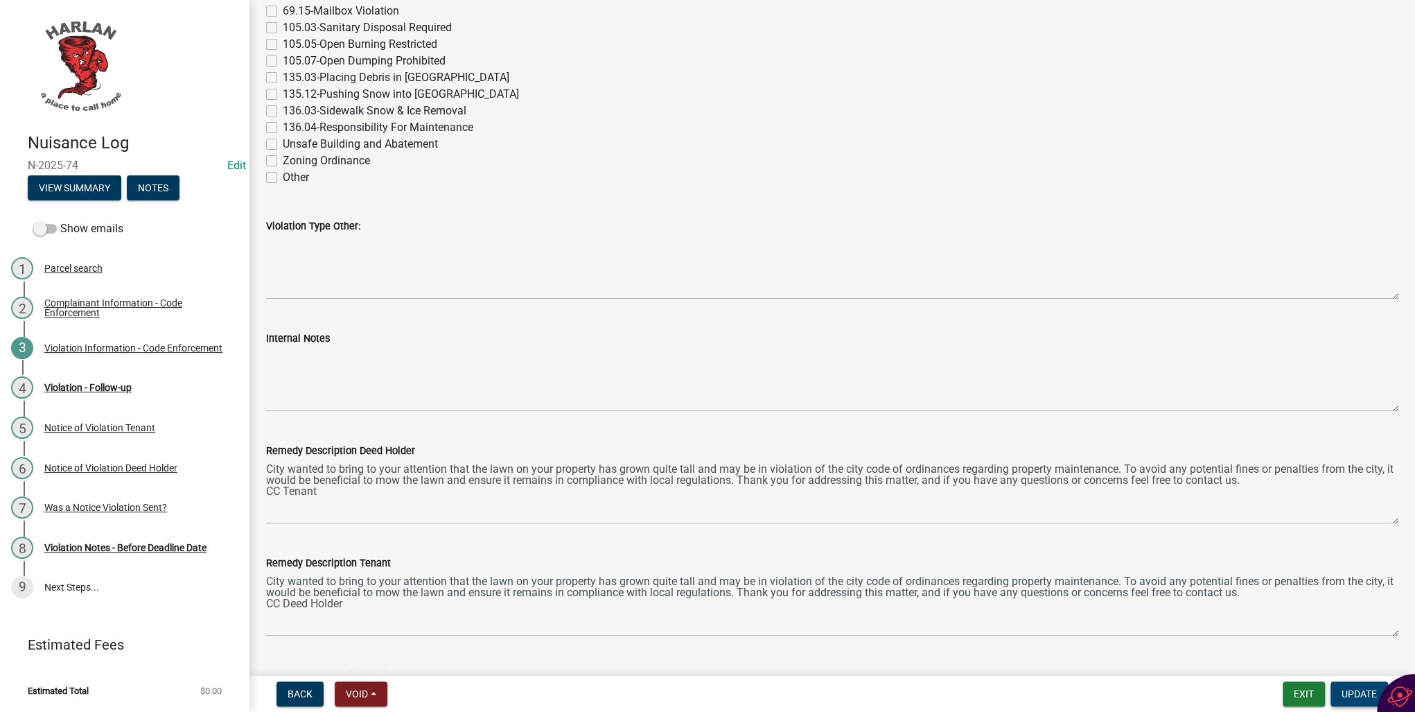  Describe the element at coordinates (133, 143) in the screenshot. I see `h4: Nuisance Log` at that location.